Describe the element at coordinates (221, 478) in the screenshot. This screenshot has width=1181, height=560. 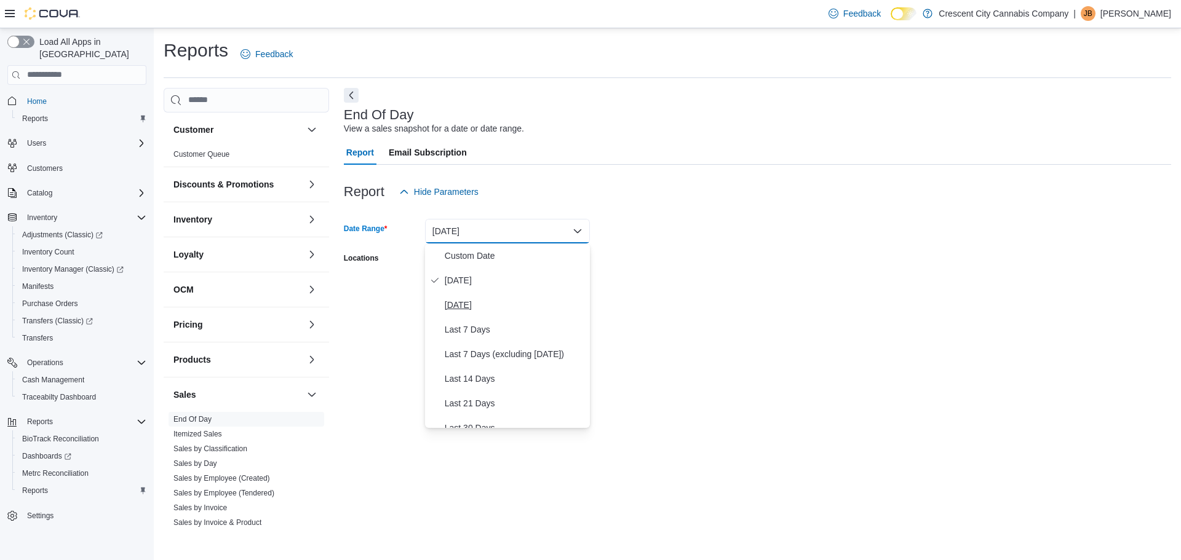
I see `span: Sales by Employee (Created)` at that location.